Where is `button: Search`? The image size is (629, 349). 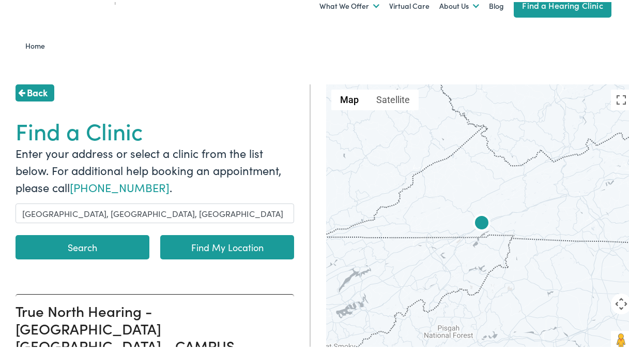
button: Search is located at coordinates (82, 245).